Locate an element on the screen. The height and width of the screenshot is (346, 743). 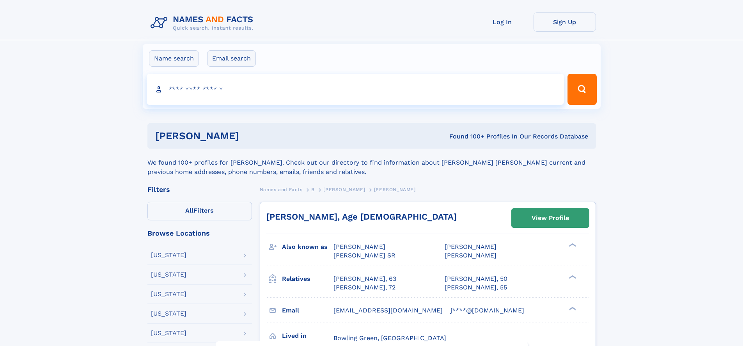
h3: Lived in is located at coordinates (308, 336).